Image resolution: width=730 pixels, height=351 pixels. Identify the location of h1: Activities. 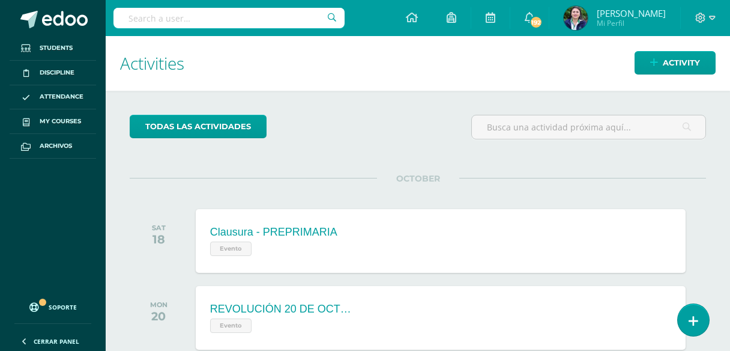
(418, 63).